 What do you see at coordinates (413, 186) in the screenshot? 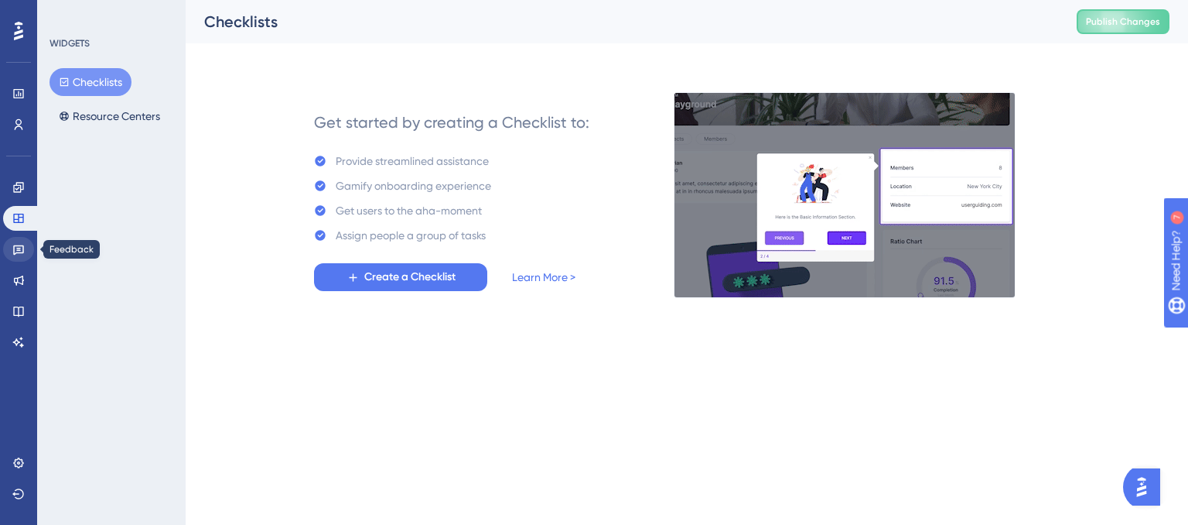
I see `div: Gamify onboarding experience` at bounding box center [413, 186].